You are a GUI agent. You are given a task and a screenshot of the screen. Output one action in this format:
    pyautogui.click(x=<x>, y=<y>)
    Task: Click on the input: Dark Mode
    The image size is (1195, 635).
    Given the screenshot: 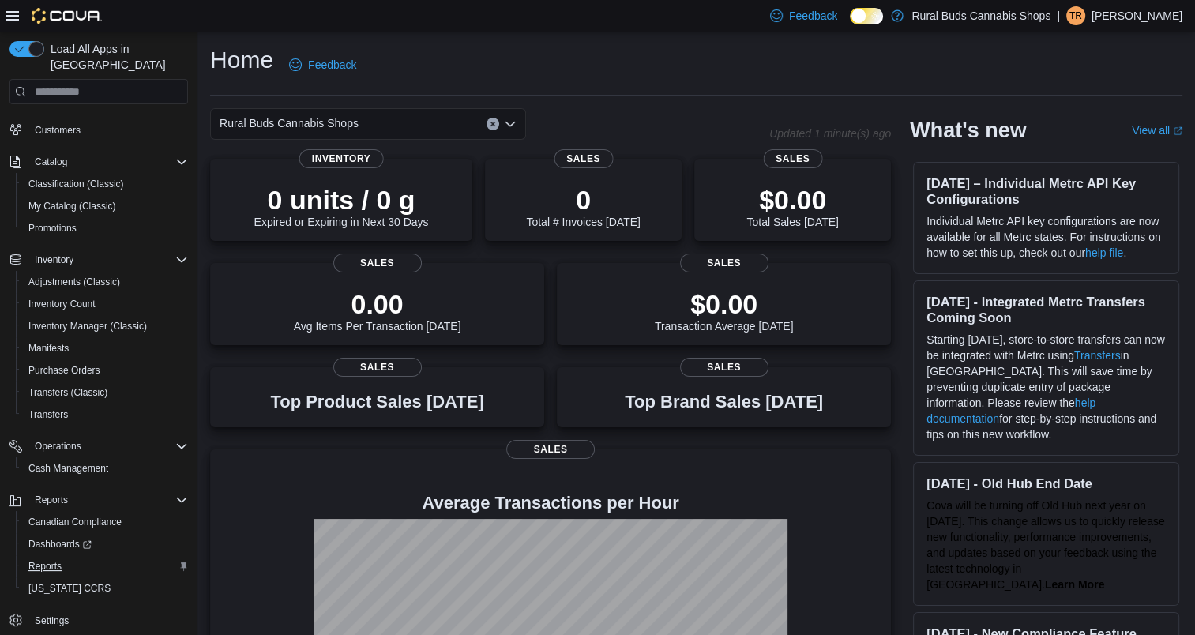 What is the action you would take?
    pyautogui.click(x=866, y=16)
    